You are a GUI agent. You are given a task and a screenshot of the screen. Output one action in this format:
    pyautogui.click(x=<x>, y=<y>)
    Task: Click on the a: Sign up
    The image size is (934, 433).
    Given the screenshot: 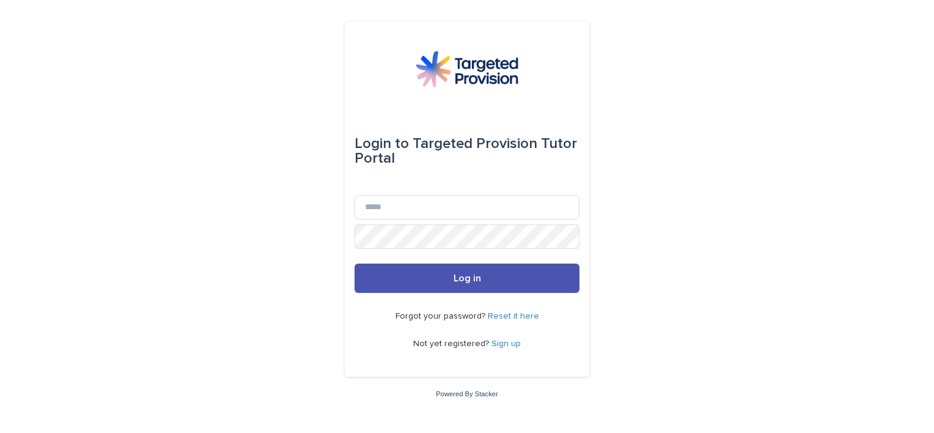 What is the action you would take?
    pyautogui.click(x=506, y=343)
    